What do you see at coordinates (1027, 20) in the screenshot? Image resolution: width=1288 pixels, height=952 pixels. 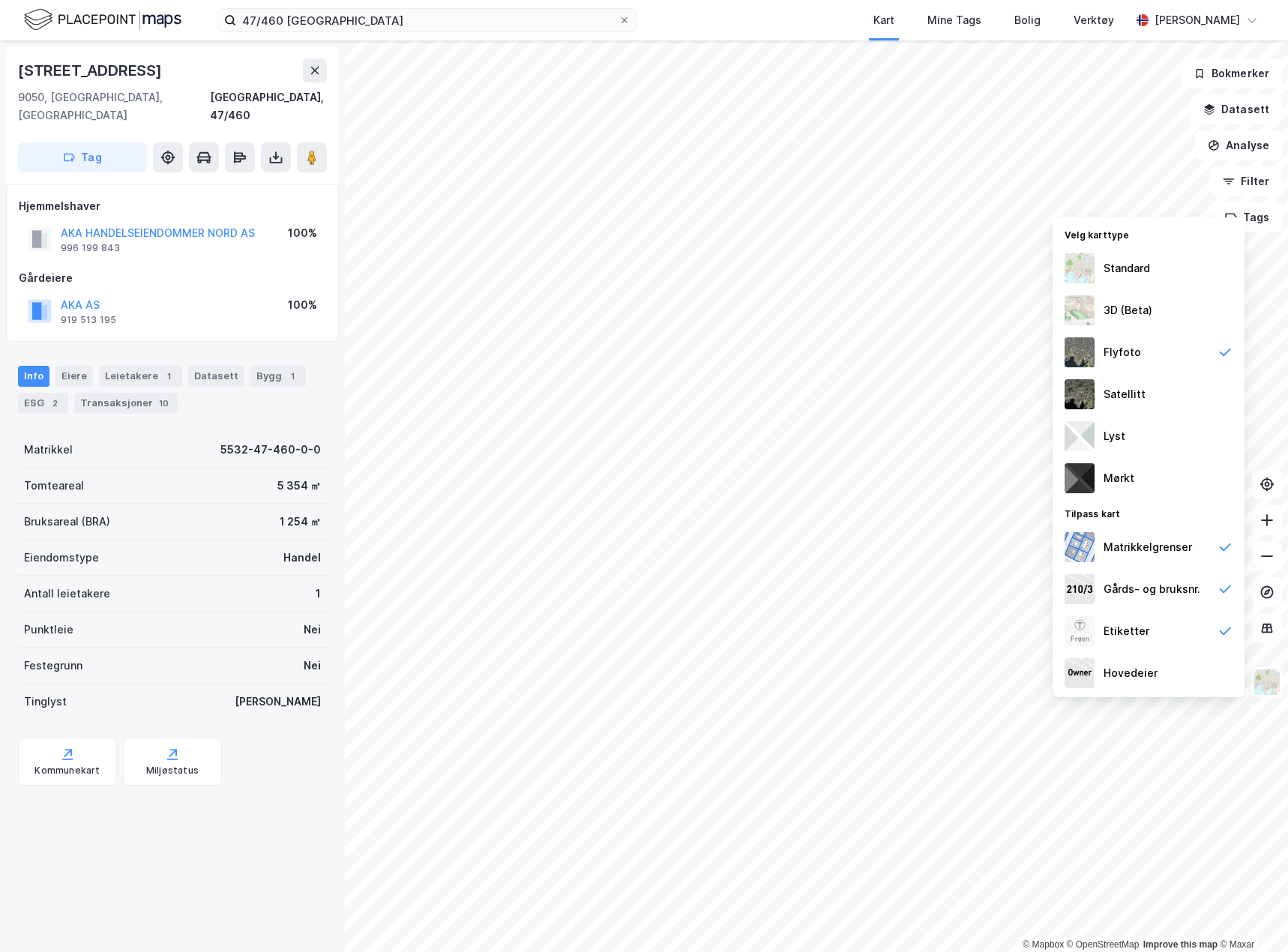 I see `div: Bolig` at bounding box center [1027, 20].